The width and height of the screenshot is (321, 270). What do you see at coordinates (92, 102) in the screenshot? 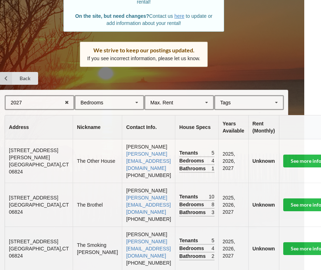
I see `div: Bedrooms` at bounding box center [92, 102].